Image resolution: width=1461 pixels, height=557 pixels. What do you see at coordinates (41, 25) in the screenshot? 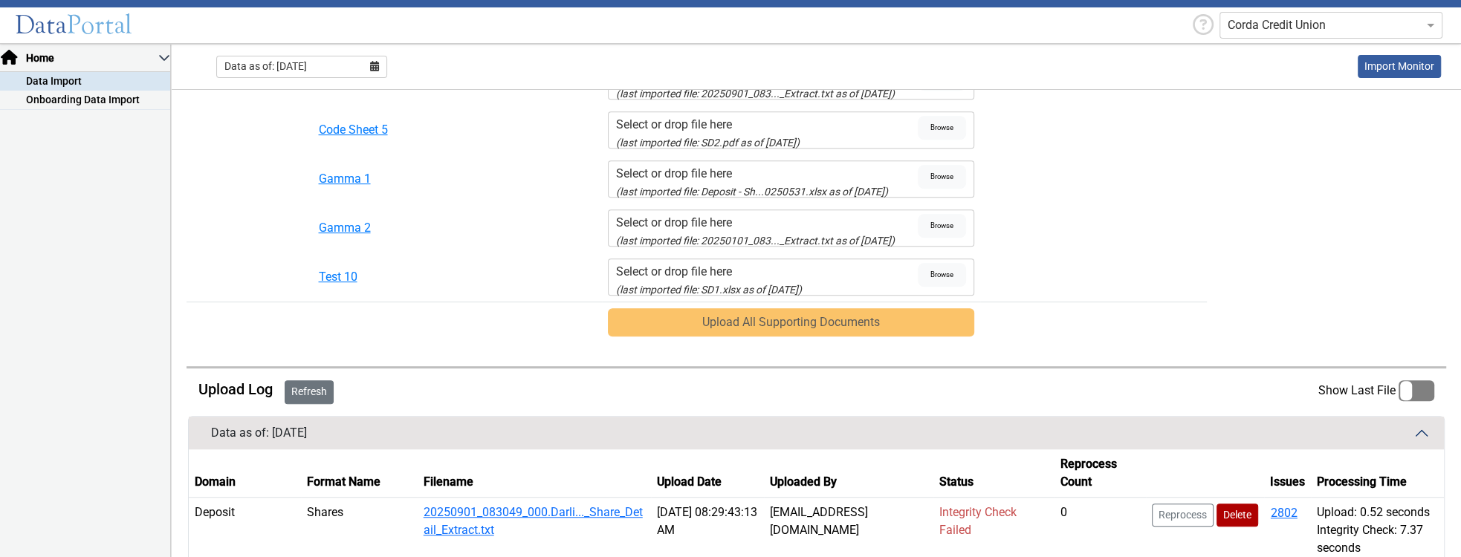
I see `span: Data` at bounding box center [41, 25].